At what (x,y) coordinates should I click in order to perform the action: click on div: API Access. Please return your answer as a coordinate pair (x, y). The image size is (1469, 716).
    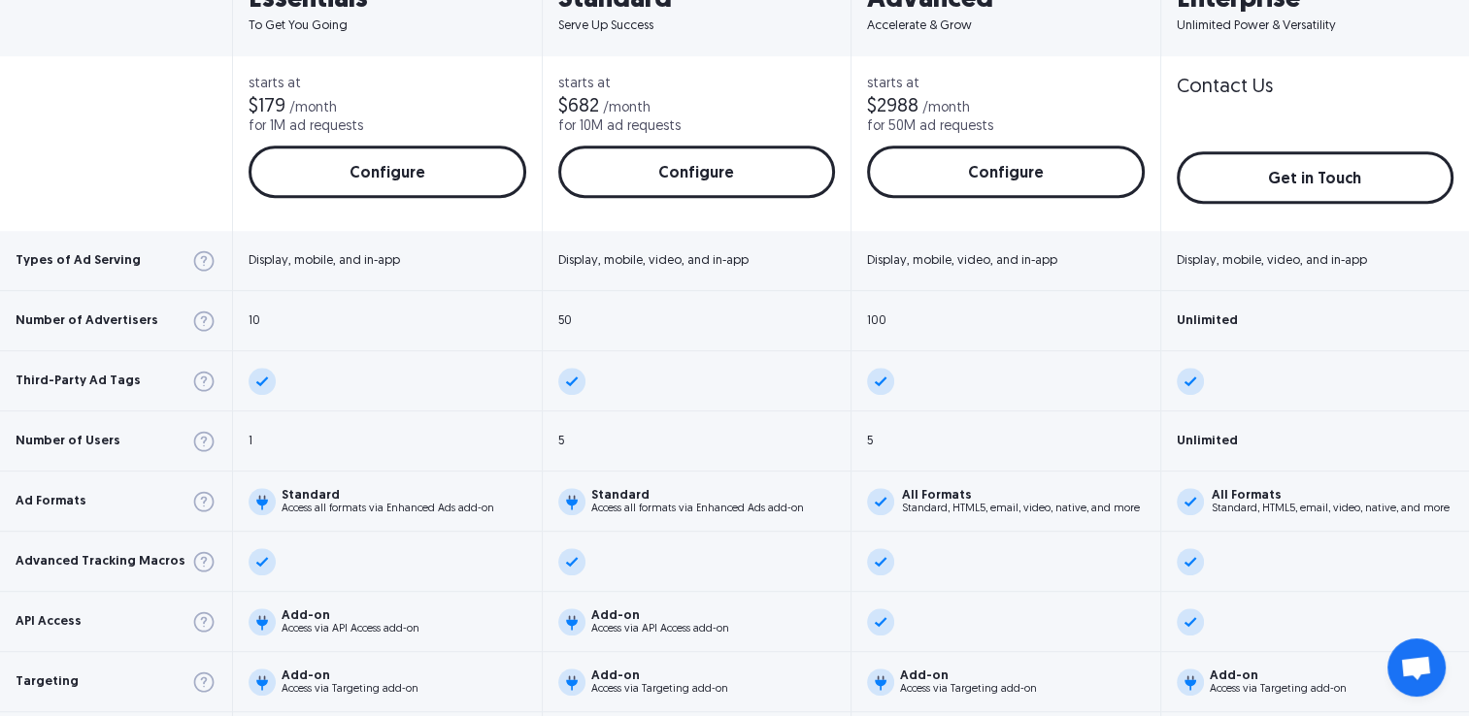
    Looking at the image, I should click on (49, 621).